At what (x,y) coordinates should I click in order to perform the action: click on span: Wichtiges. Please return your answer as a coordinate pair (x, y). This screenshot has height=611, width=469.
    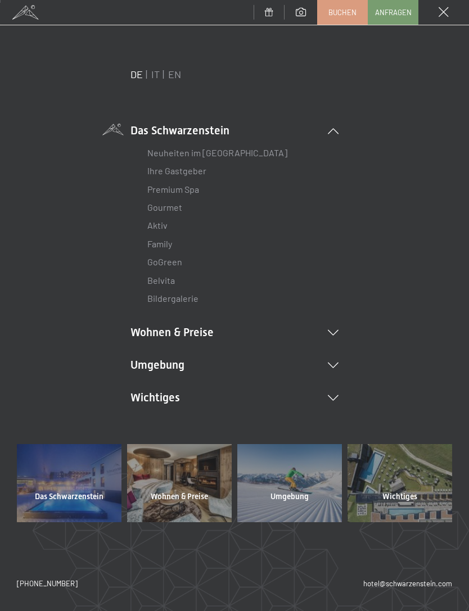
    Looking at the image, I should click on (400, 497).